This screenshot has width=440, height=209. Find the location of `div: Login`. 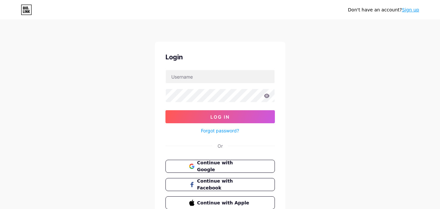

div: Login is located at coordinates (220, 57).